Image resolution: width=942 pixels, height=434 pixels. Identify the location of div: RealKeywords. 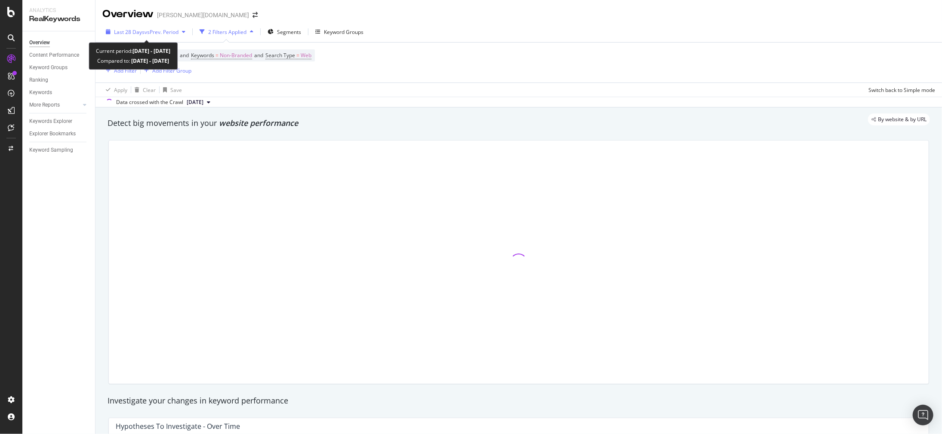
(59, 19).